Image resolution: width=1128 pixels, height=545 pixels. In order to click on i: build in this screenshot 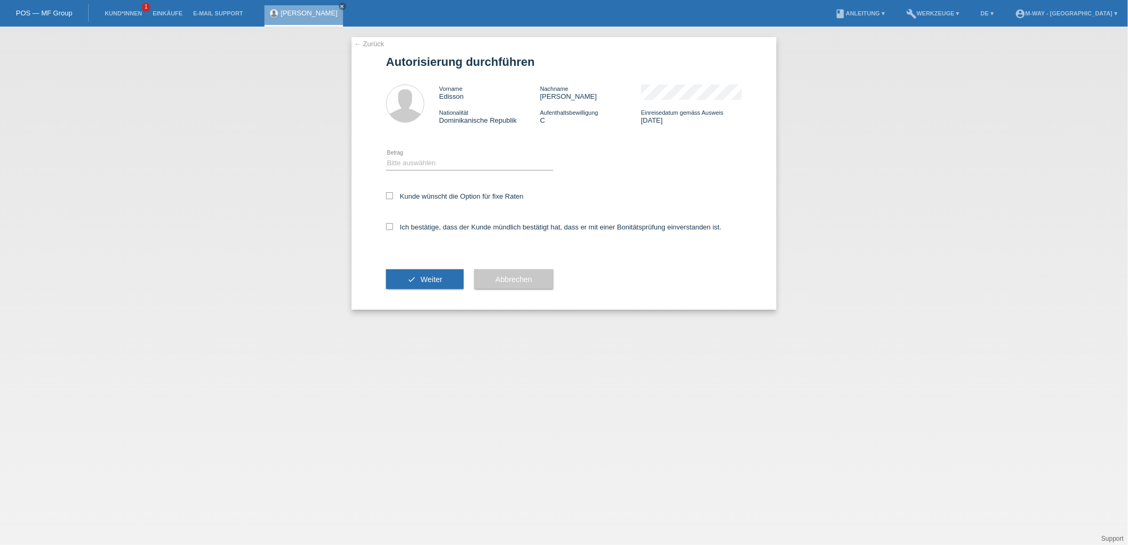, I will do `click(911, 14)`.